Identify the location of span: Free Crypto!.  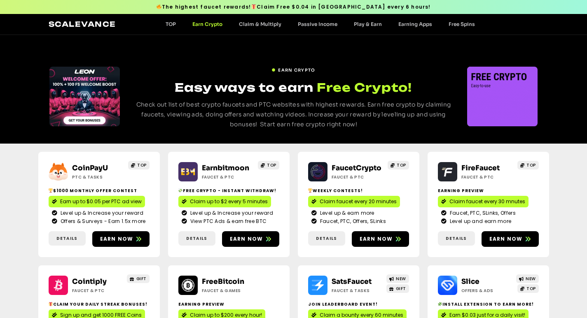
(364, 87).